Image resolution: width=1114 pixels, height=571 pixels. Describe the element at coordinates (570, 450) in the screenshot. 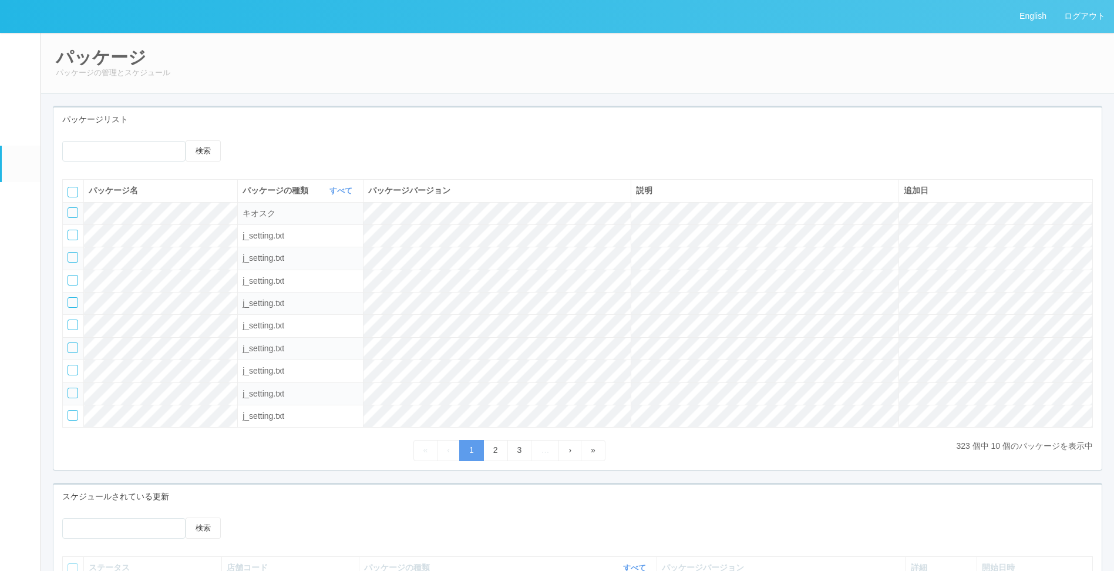

I see `a: Next` at that location.